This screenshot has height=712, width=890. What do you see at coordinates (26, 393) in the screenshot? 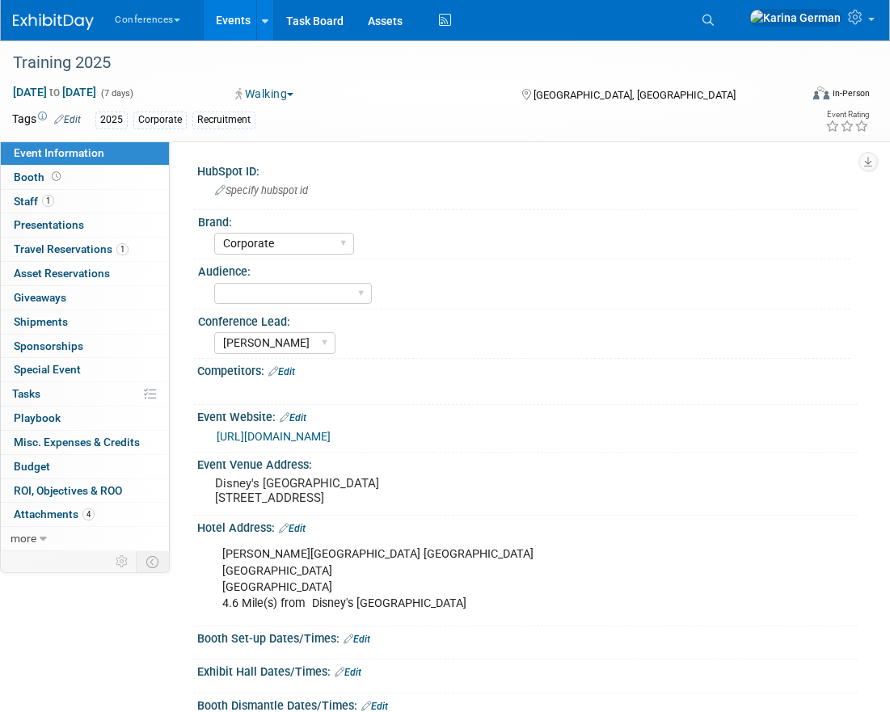
I see `span: Tasks` at bounding box center [26, 393].